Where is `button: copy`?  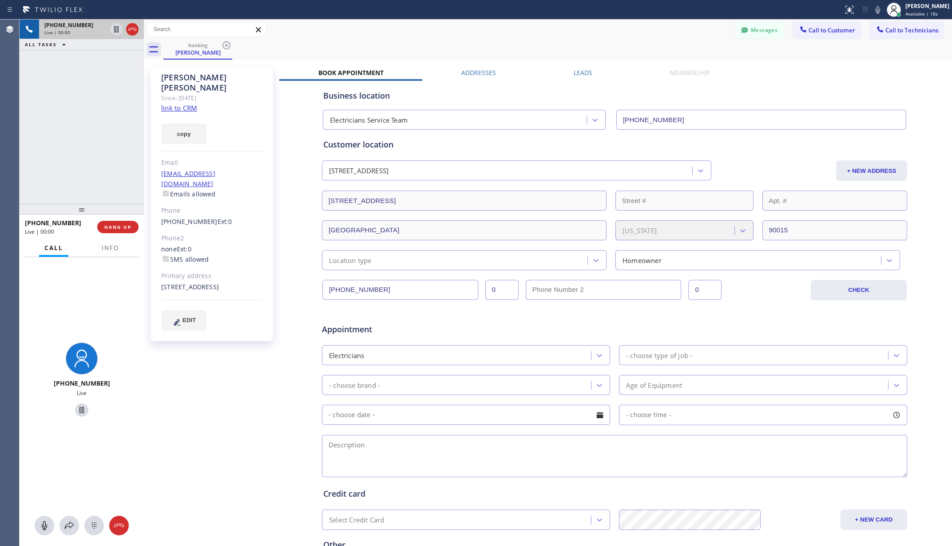
button: copy is located at coordinates (184, 134).